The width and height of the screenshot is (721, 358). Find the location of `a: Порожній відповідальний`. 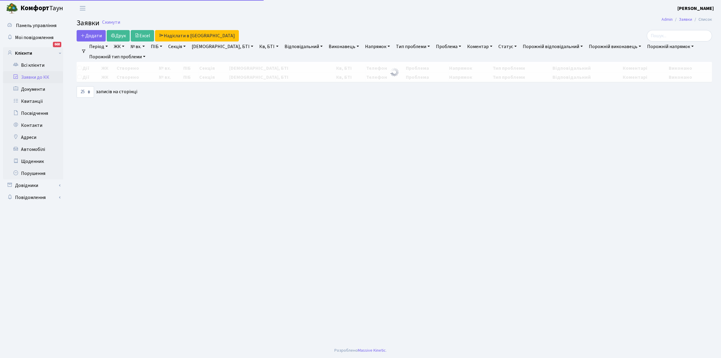

a: Порожній відповідальний is located at coordinates (553, 47).